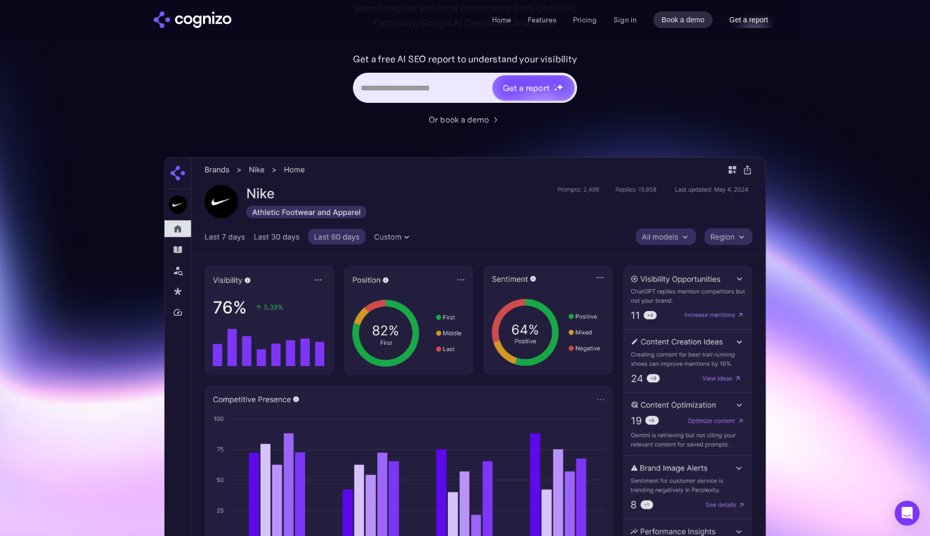 The image size is (930, 536). I want to click on img: cognizo logo, so click(193, 20).